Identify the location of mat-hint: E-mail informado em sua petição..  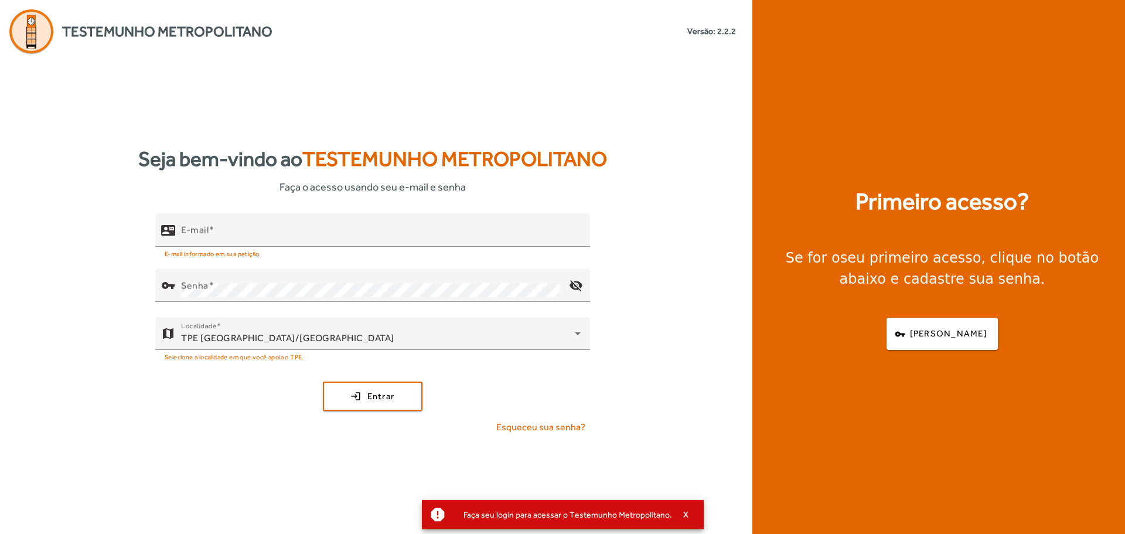
(213, 253).